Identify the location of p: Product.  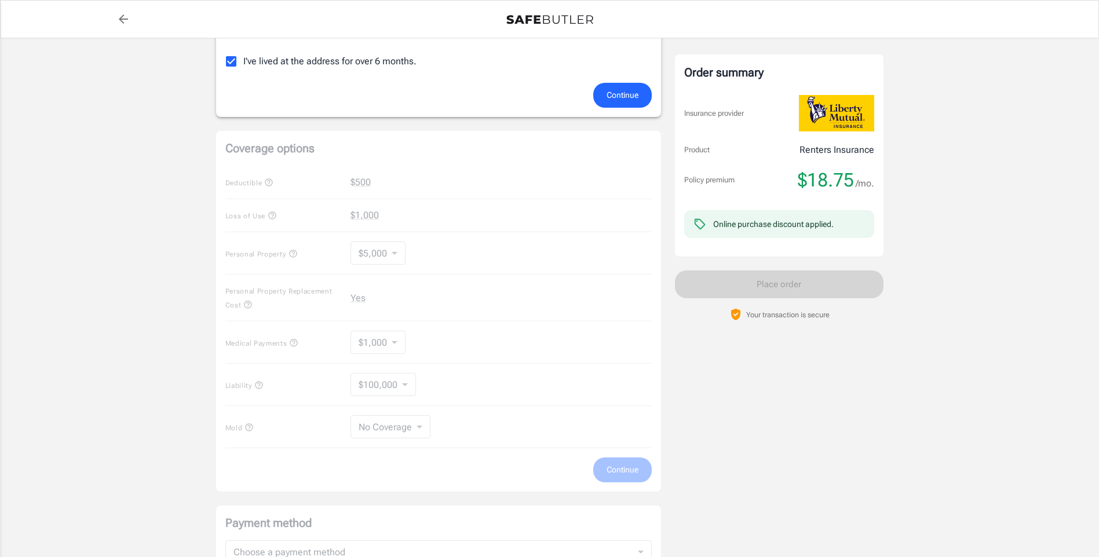
(697, 150).